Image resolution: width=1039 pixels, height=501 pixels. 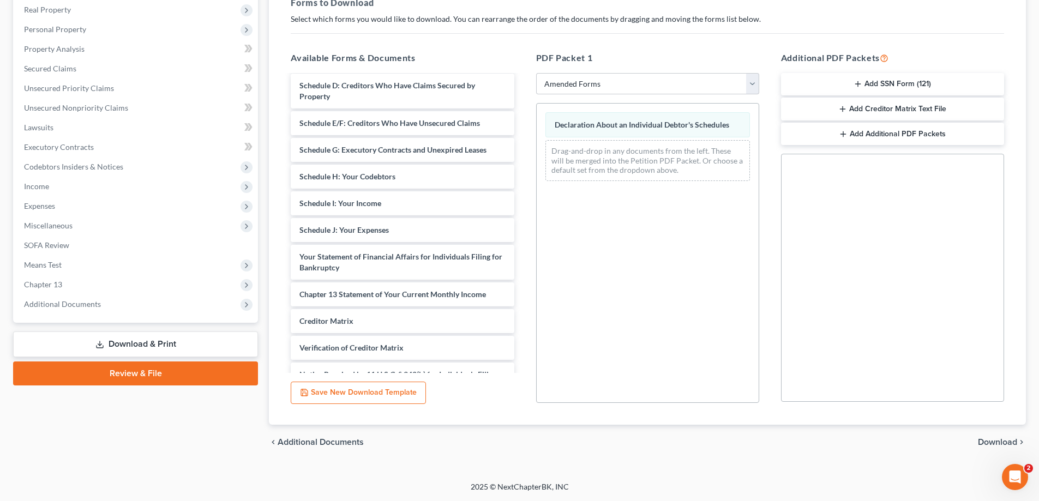 What do you see at coordinates (69, 88) in the screenshot?
I see `span: Unsecured Priority Claims` at bounding box center [69, 88].